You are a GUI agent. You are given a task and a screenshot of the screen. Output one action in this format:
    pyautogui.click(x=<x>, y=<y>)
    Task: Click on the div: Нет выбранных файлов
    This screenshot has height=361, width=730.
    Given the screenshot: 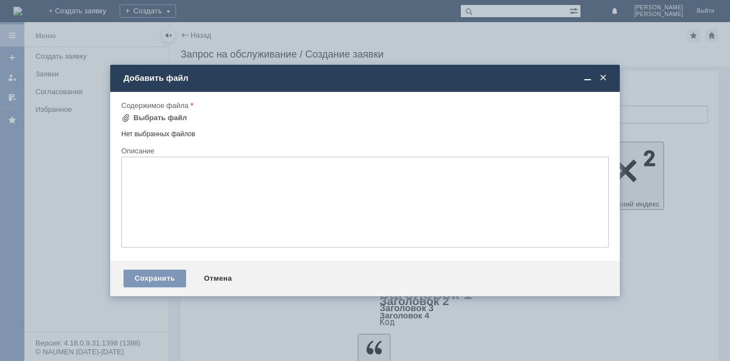 What is the action you would take?
    pyautogui.click(x=365, y=132)
    